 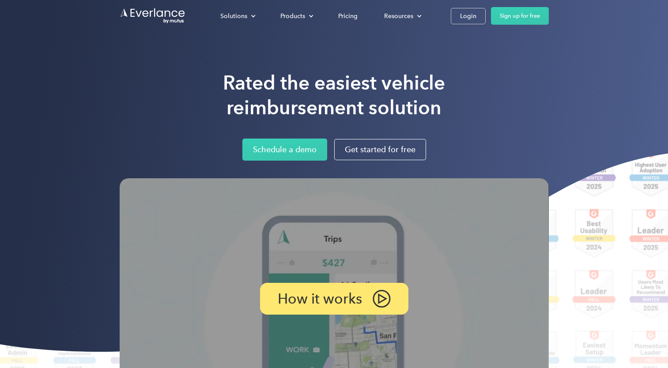 I want to click on a: Sign up for free, so click(x=520, y=16).